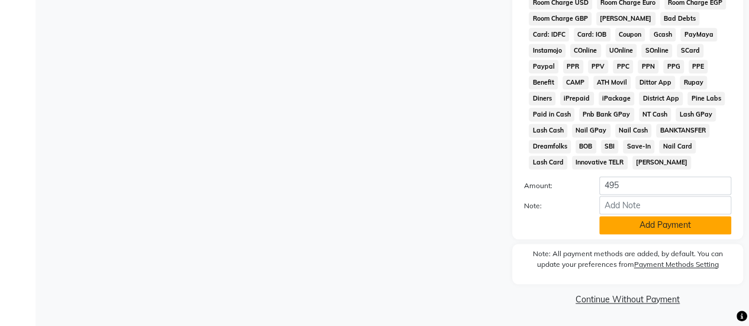 Image resolution: width=749 pixels, height=326 pixels. Describe the element at coordinates (634, 130) in the screenshot. I see `span: Nail Cash` at that location.